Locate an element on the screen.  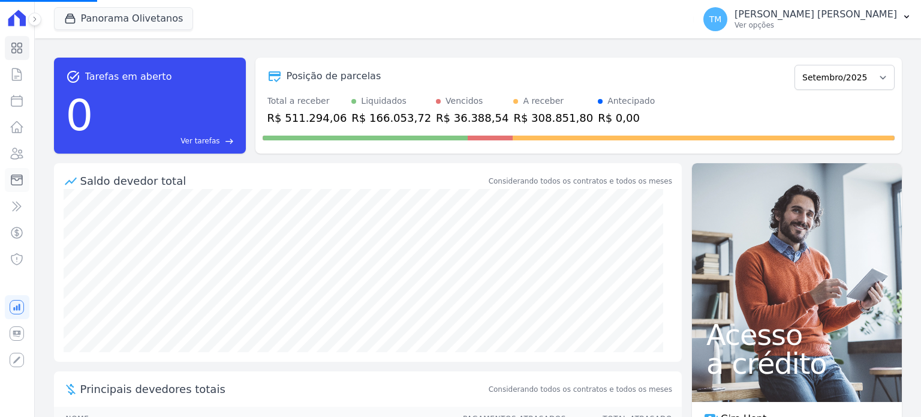
p: Ver opções is located at coordinates (816, 25).